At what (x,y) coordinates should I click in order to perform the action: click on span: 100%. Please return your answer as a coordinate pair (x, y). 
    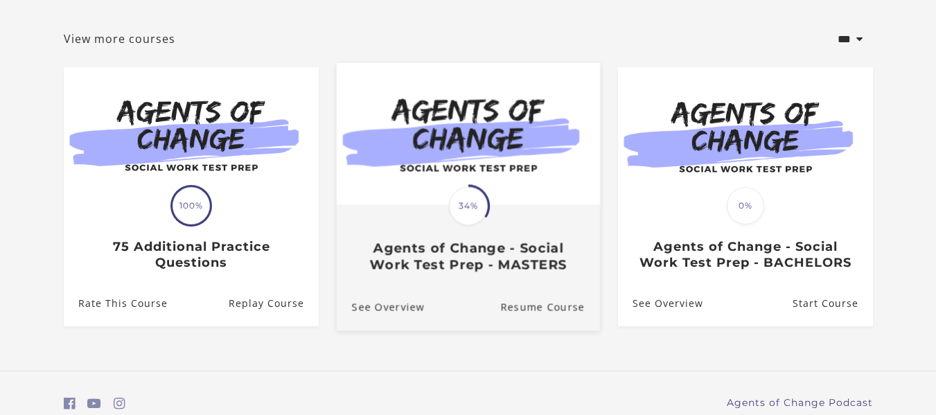
    Looking at the image, I should click on (191, 206).